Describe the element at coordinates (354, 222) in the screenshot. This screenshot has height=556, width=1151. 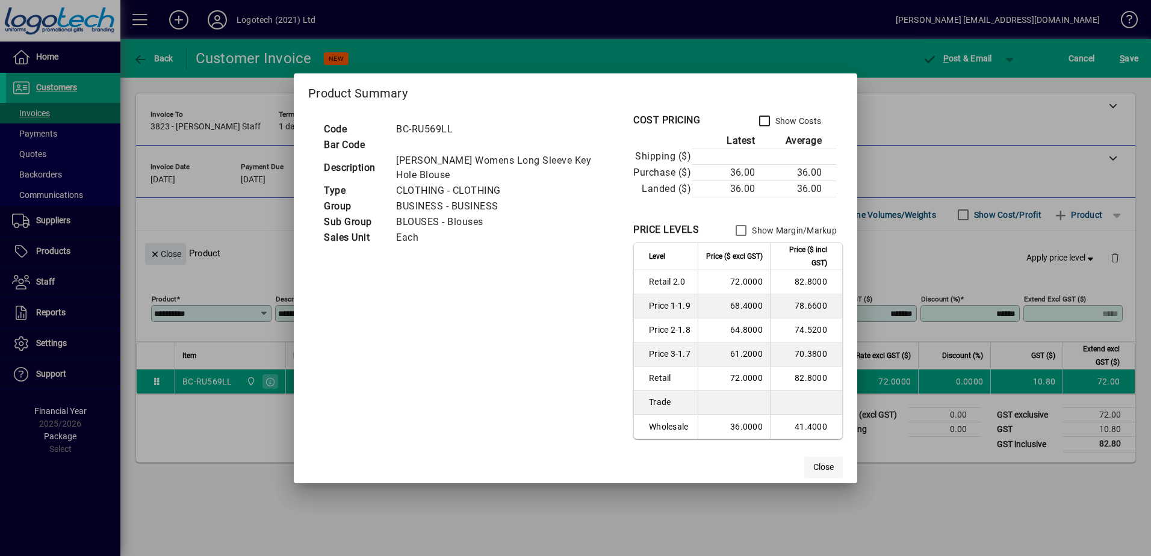
I see `td: Sub Group` at that location.